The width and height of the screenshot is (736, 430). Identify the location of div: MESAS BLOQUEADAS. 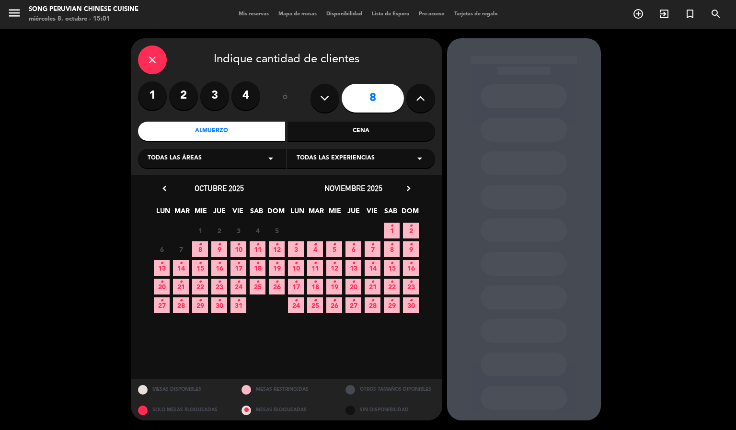
(286, 410).